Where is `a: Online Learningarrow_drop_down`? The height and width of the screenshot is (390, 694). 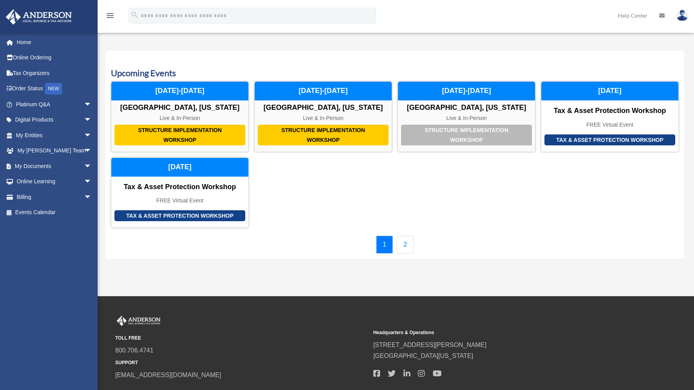
a: Online Learningarrow_drop_down is located at coordinates (54, 182).